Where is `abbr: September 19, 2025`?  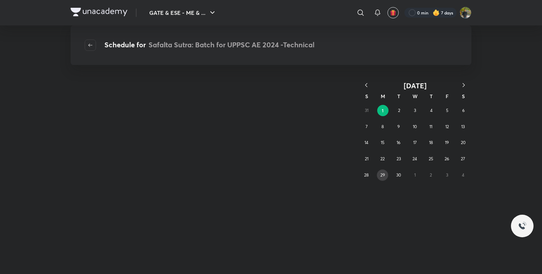
abbr: September 19, 2025 is located at coordinates (447, 142).